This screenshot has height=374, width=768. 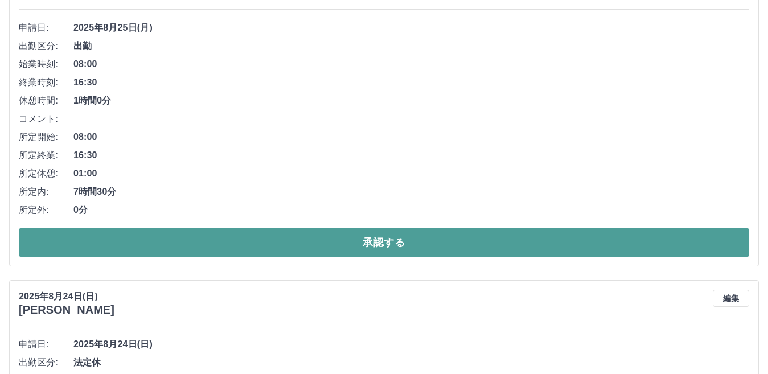 What do you see at coordinates (411, 210) in the screenshot?
I see `span: 0分` at bounding box center [411, 210].